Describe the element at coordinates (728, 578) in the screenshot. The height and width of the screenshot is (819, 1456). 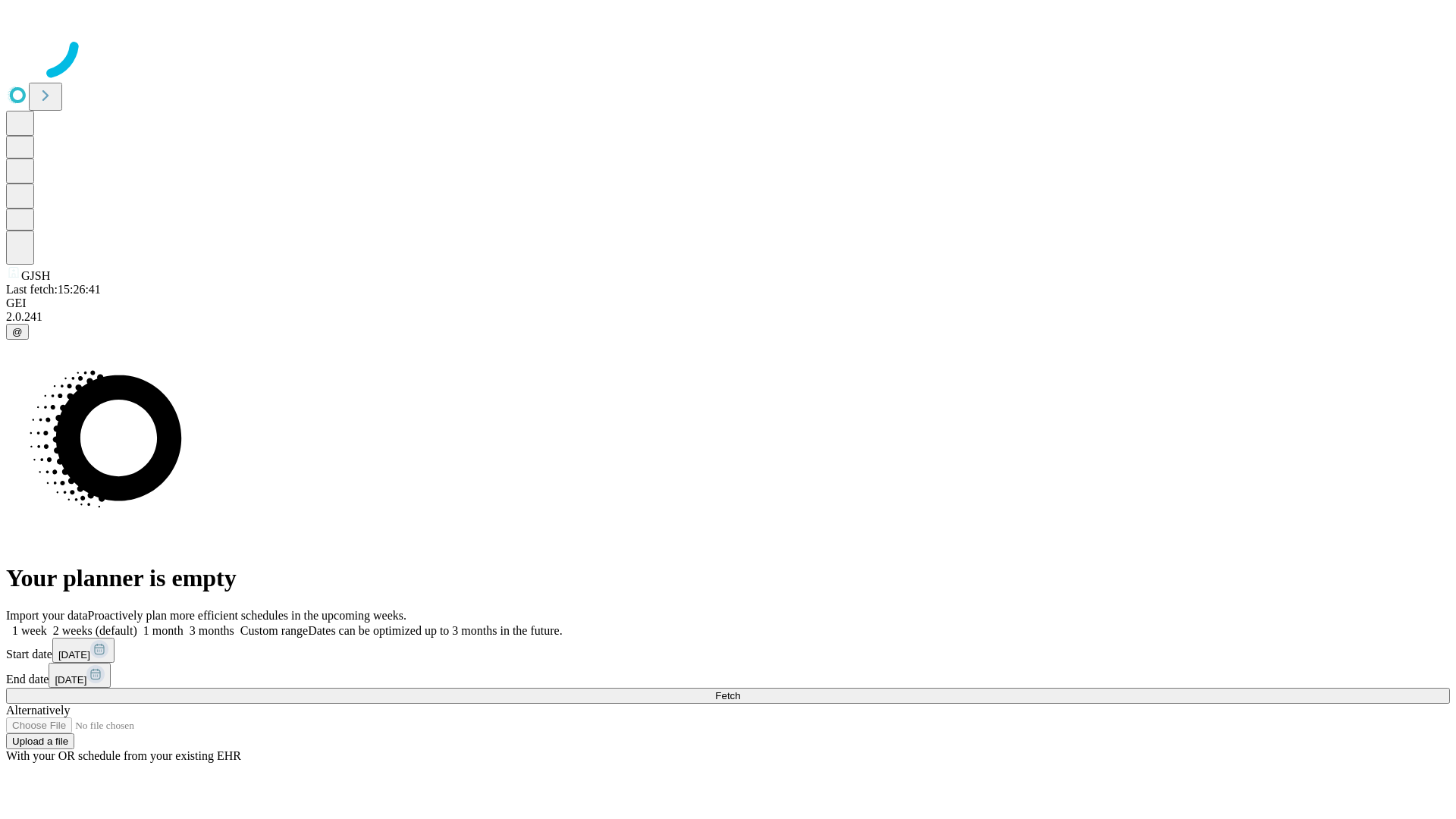
I see `h1: Your planner is empty` at that location.